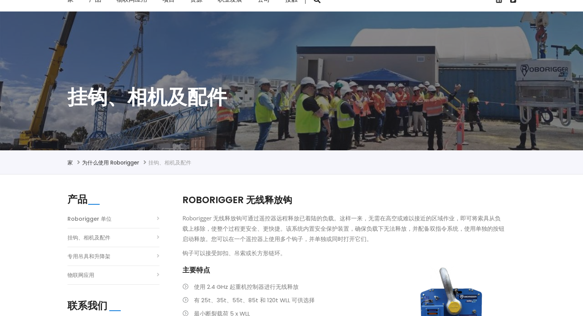 The image size is (583, 316). Describe the element at coordinates (89, 238) in the screenshot. I see `a: 挂钩、相机及配件` at that location.